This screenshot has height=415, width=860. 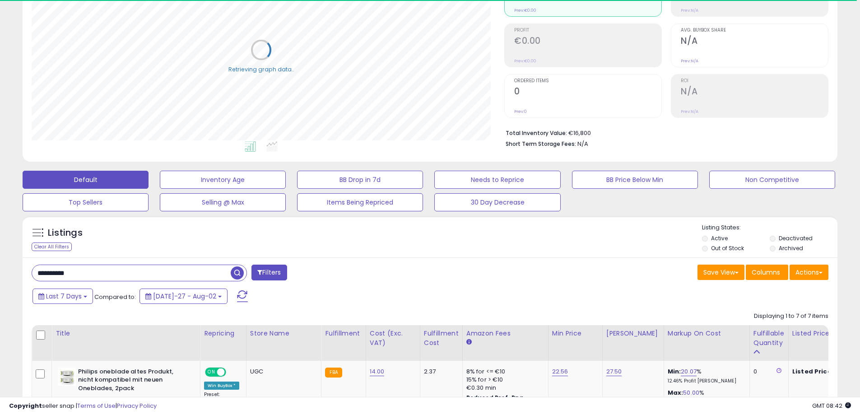 I want to click on div: Win BuyBox *, so click(x=222, y=386).